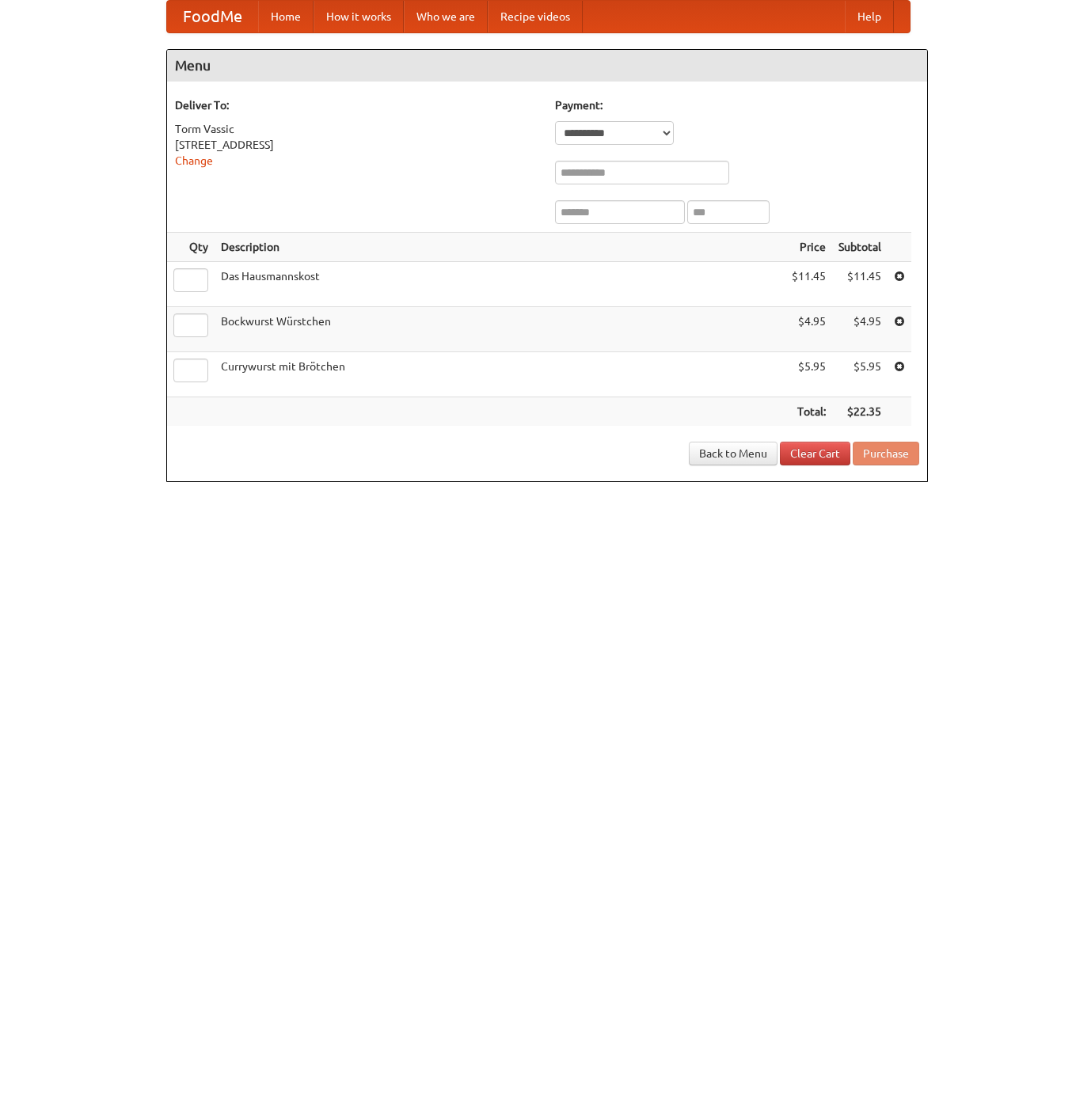 The width and height of the screenshot is (1076, 1120). I want to click on h5: Payment:, so click(737, 106).